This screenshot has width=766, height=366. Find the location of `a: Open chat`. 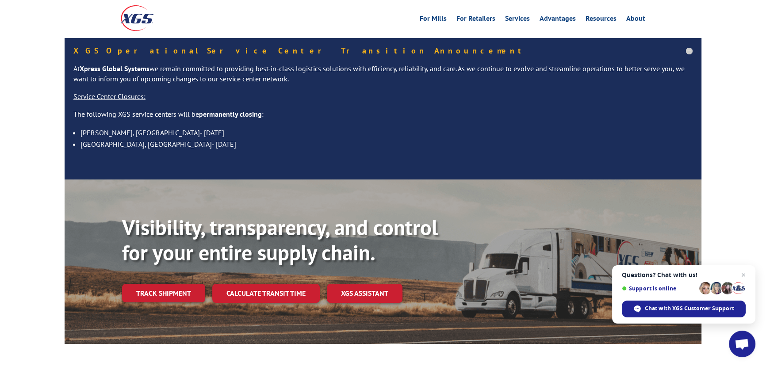

a: Open chat is located at coordinates (742, 344).